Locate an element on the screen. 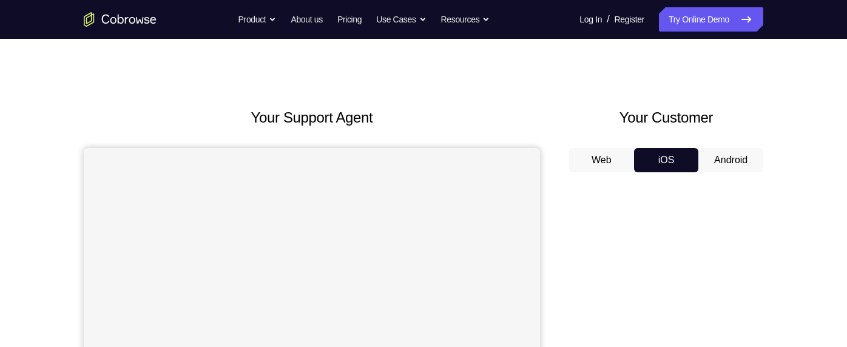 The image size is (847, 347). button: Use Cases is located at coordinates (401, 19).